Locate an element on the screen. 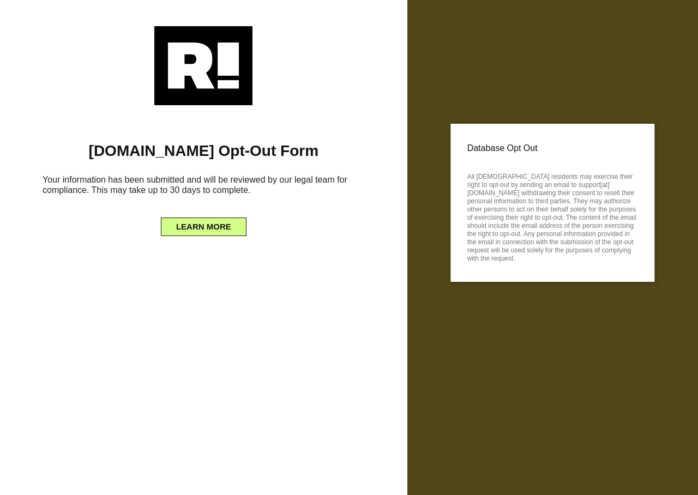  button: LEARN MORE is located at coordinates (203, 227).